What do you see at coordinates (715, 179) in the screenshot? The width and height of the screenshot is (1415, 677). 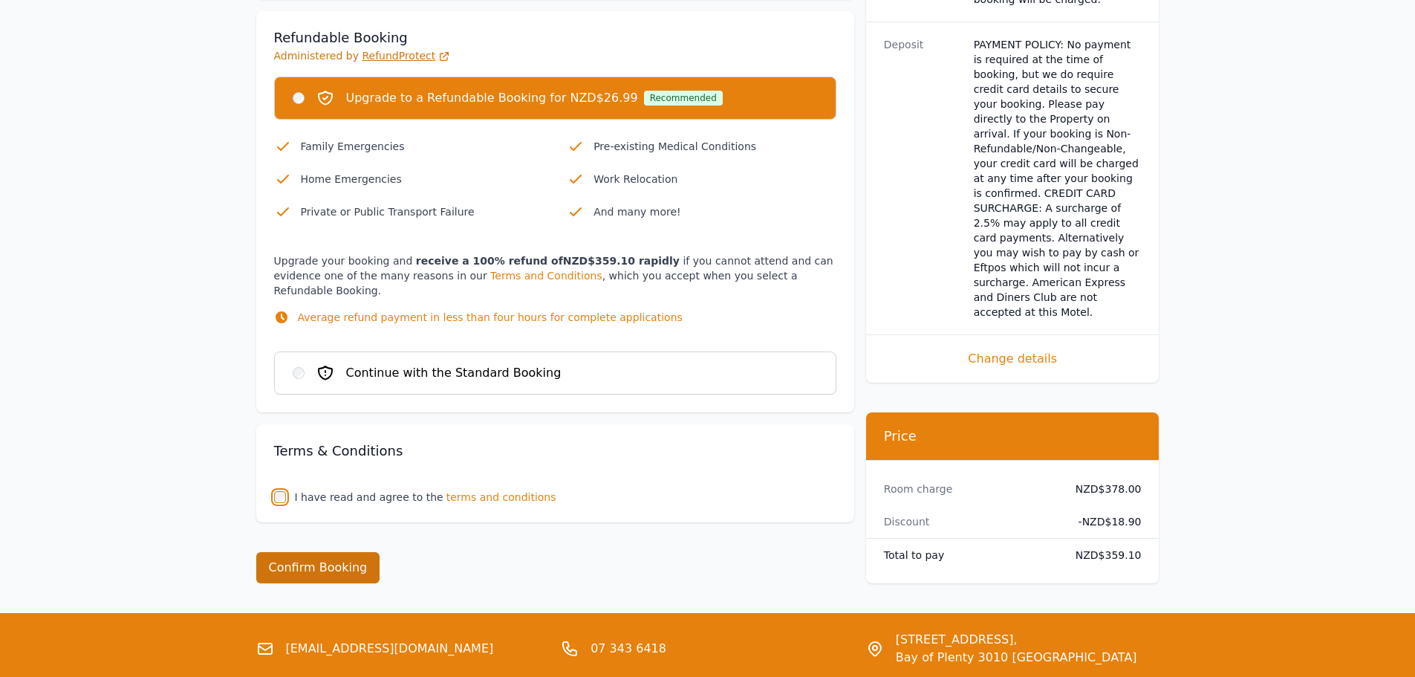 I see `p: Work Relocation` at bounding box center [715, 179].